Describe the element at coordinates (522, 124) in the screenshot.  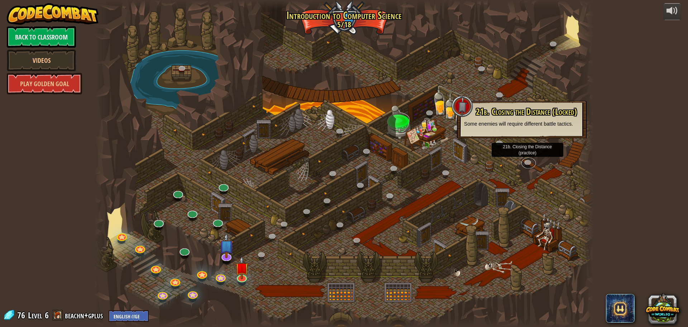
I see `p: Some enemies will require different battle tactics.` at that location.